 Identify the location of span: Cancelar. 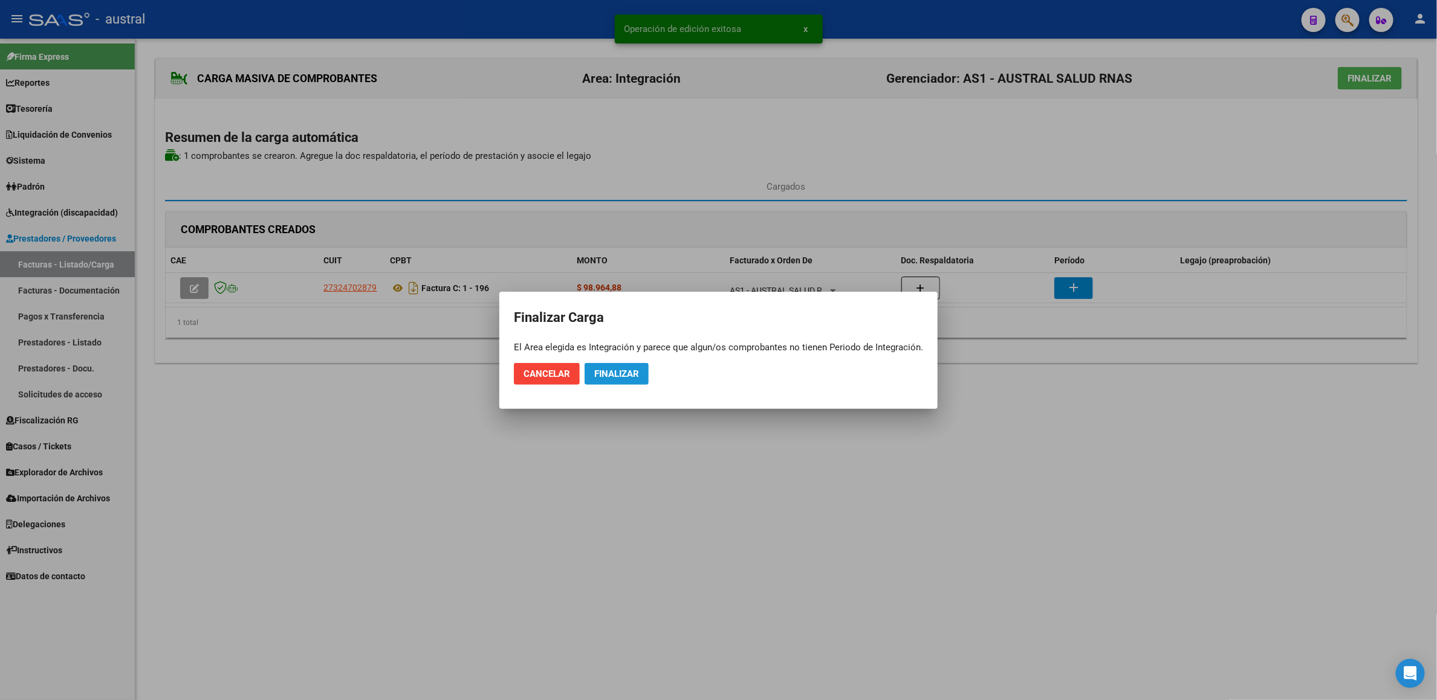
(546, 374).